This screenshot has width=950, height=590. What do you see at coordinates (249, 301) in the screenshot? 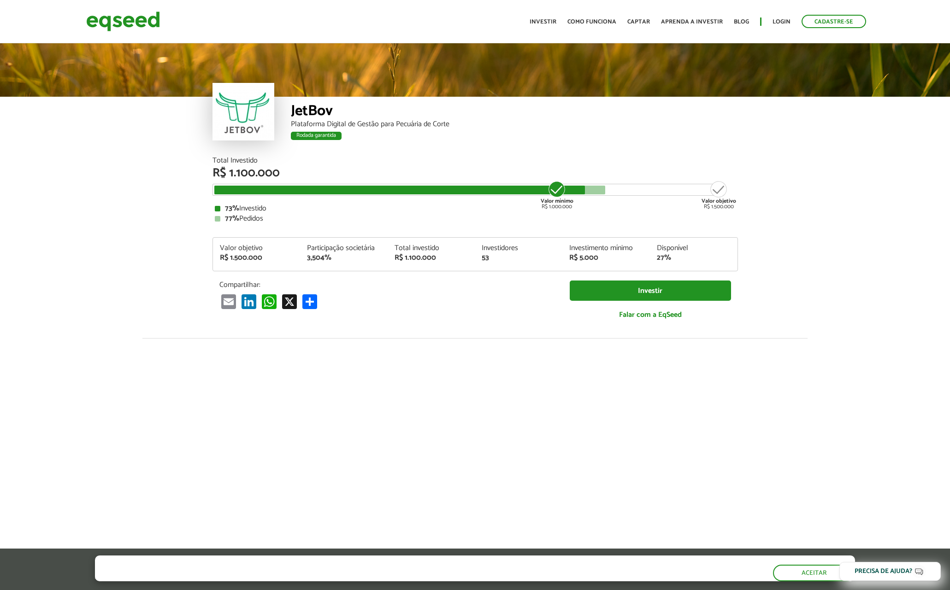
I see `a: LinkedIn` at bounding box center [249, 301].